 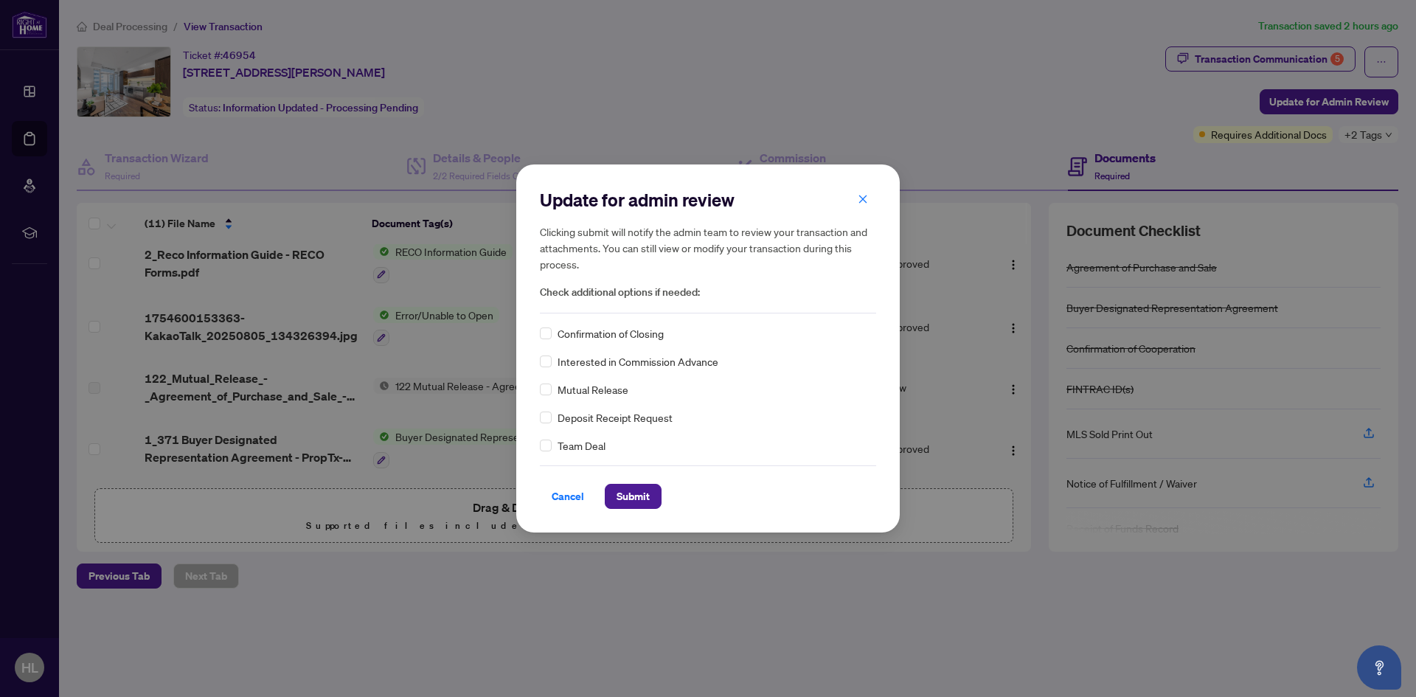 What do you see at coordinates (633, 496) in the screenshot?
I see `button: Submit` at bounding box center [633, 496].